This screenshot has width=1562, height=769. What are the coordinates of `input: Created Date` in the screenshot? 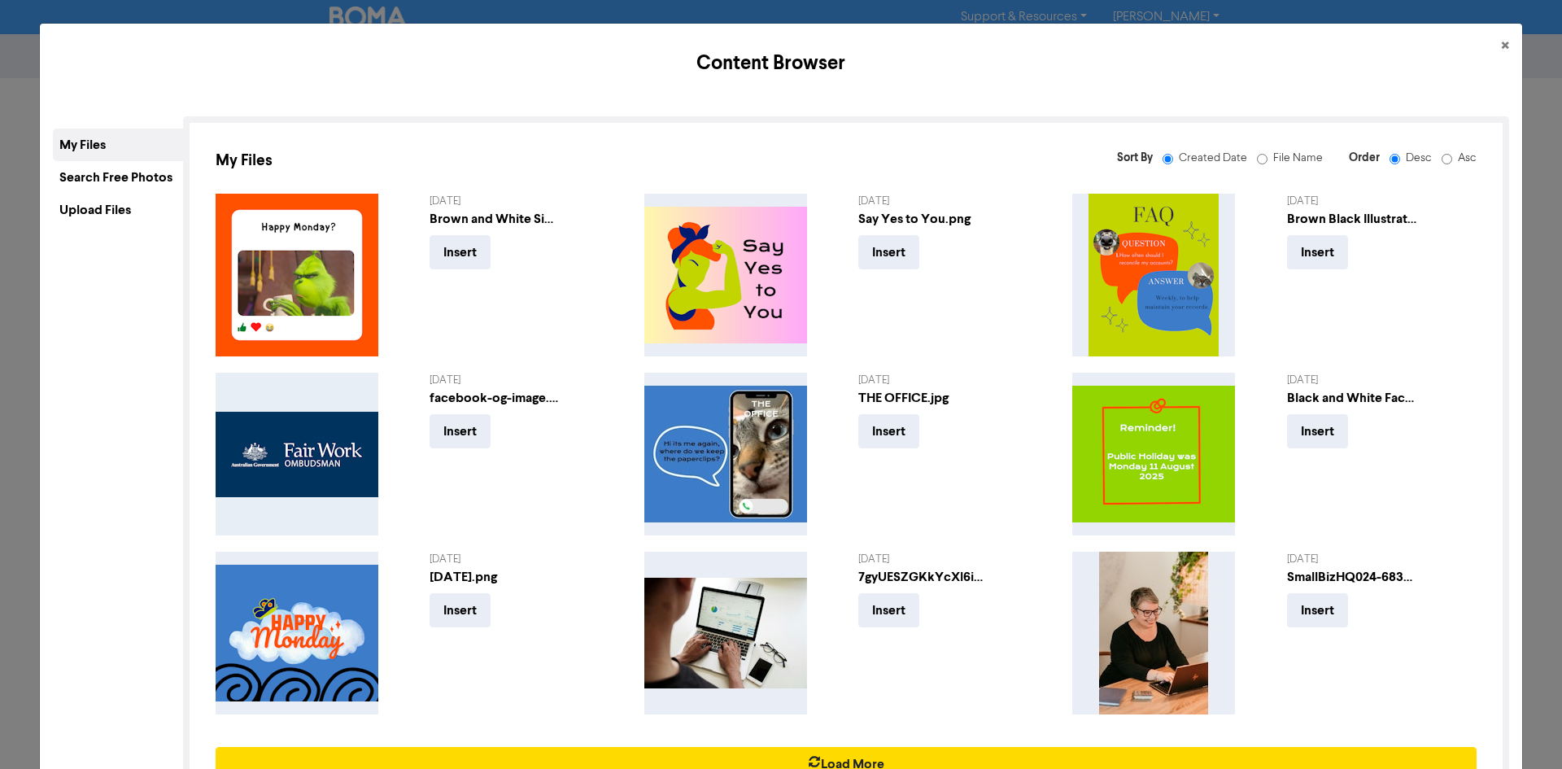 It's located at (1168, 159).